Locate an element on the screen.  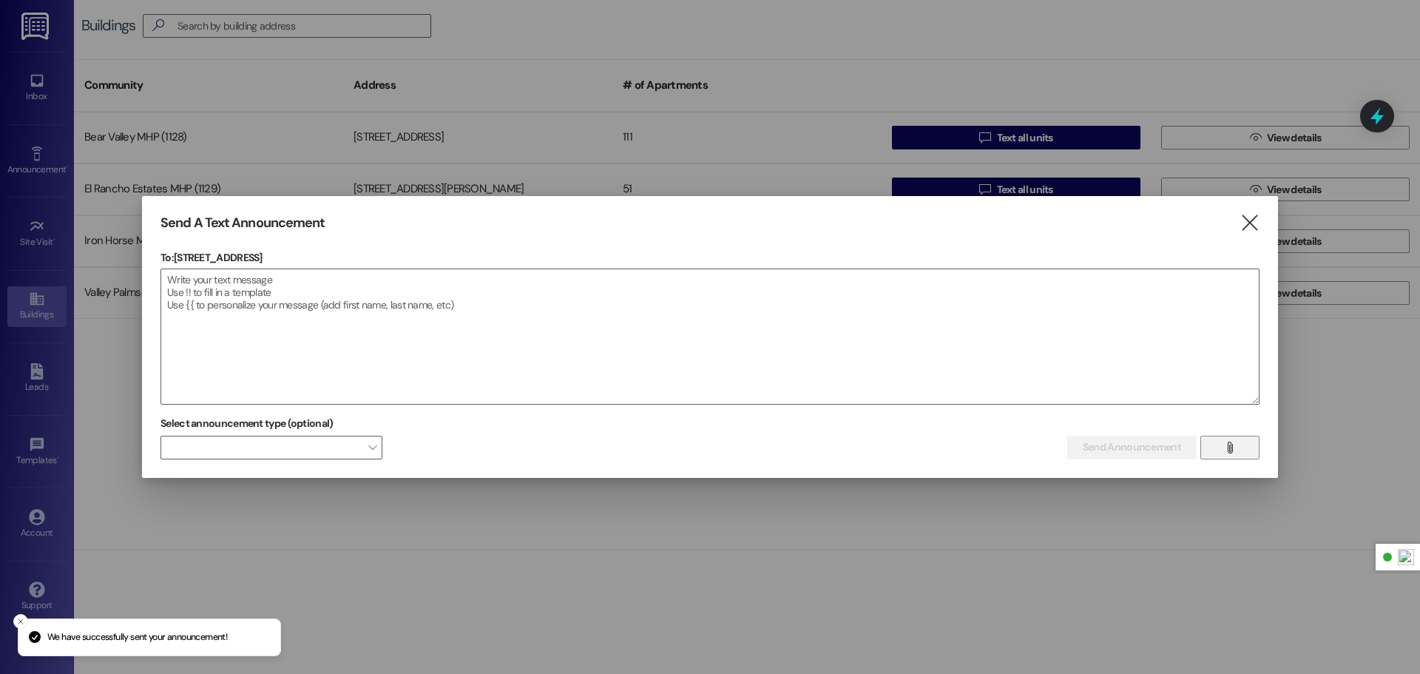
label: Select announcement type (optional) is located at coordinates (247, 423).